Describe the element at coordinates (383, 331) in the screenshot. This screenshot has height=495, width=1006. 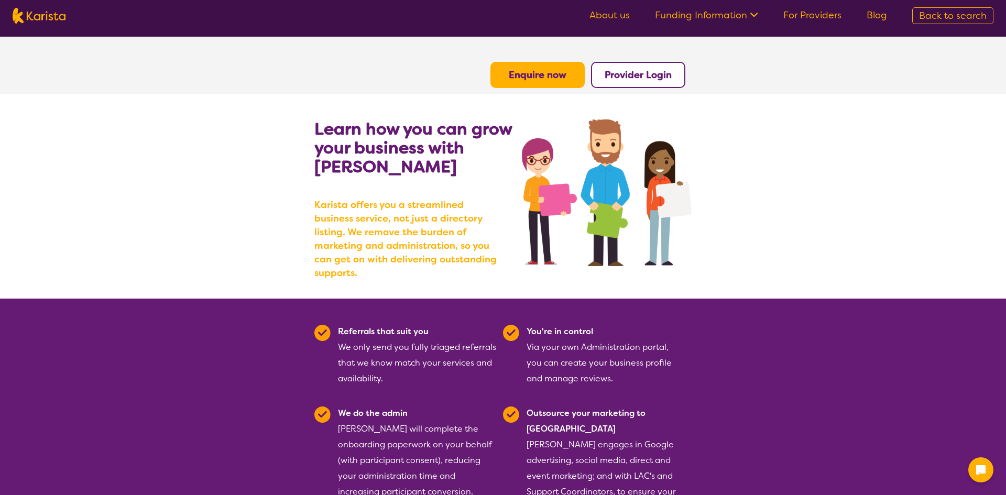
I see `b: Referrals that suit you` at that location.